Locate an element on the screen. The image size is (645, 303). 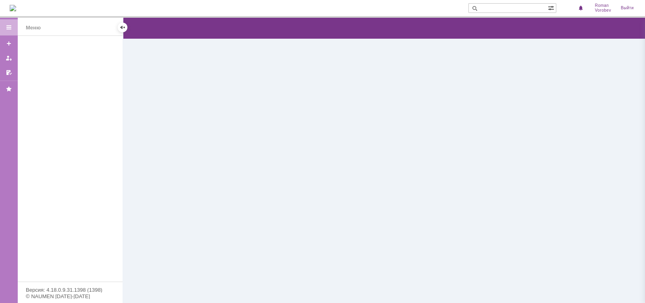
span: Vorobev is located at coordinates (603, 10).